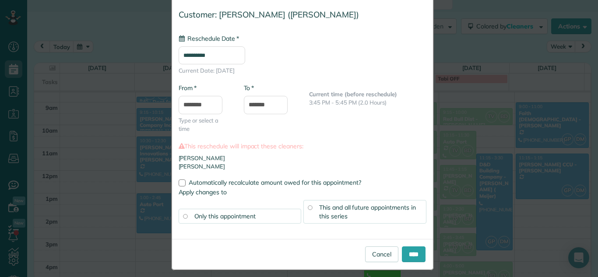 The width and height of the screenshot is (598, 277). I want to click on a: Cancel, so click(382, 254).